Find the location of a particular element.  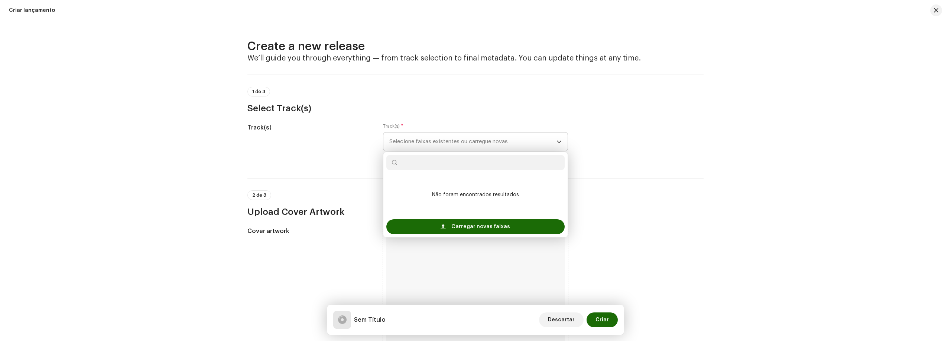

label: Track(s) is located at coordinates (393, 126).